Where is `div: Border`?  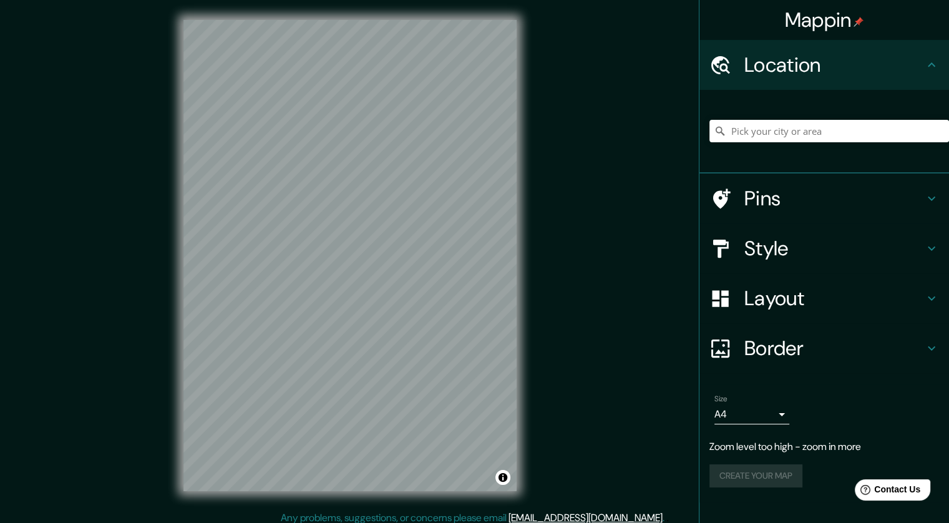
div: Border is located at coordinates (825, 348).